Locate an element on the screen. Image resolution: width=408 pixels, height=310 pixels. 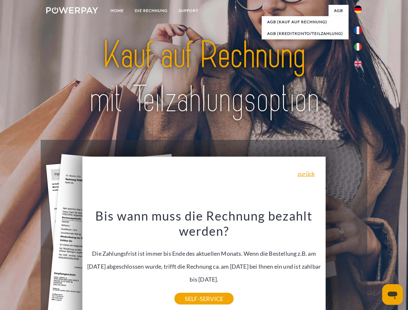
a: SELF-SERVICE is located at coordinates (204, 299).